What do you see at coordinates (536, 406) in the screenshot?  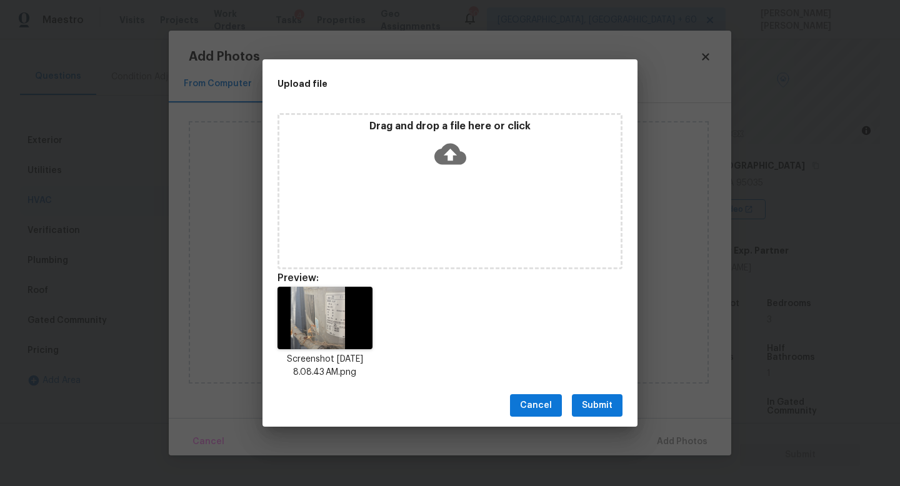 I see `span: Cancel` at bounding box center [536, 406].